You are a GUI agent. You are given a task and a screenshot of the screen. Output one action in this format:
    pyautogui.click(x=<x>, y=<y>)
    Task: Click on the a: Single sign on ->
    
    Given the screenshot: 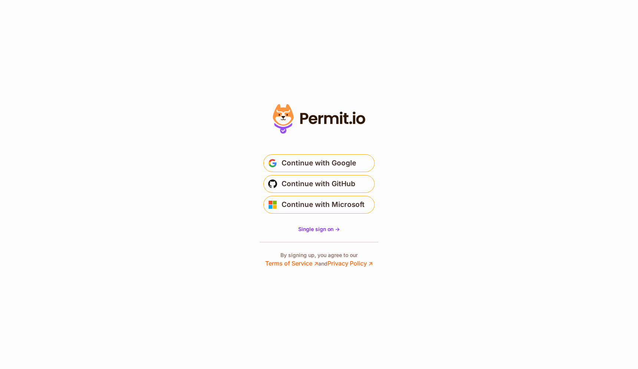 What is the action you would take?
    pyautogui.click(x=319, y=229)
    